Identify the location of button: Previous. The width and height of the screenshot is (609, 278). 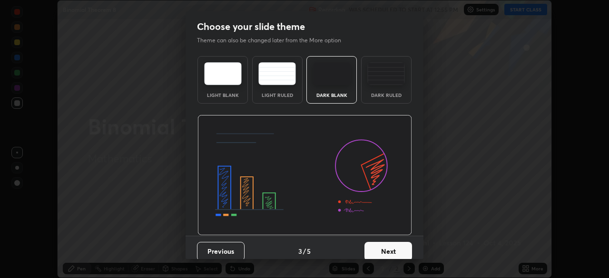
(221, 252).